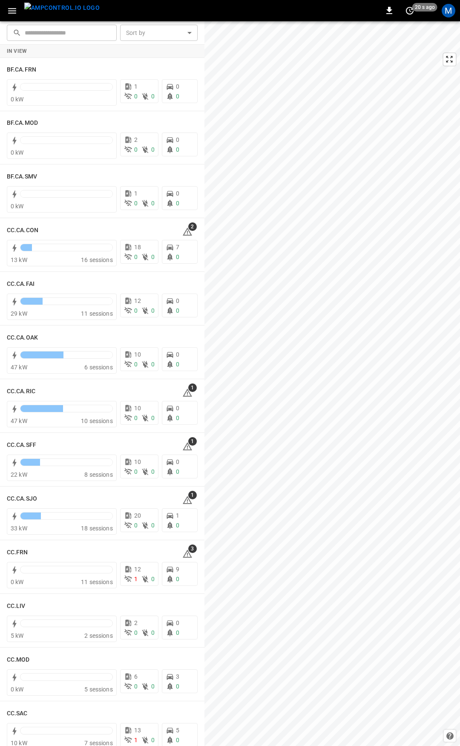 The height and width of the screenshot is (746, 460). What do you see at coordinates (97, 421) in the screenshot?
I see `span: 10 sessions` at bounding box center [97, 421].